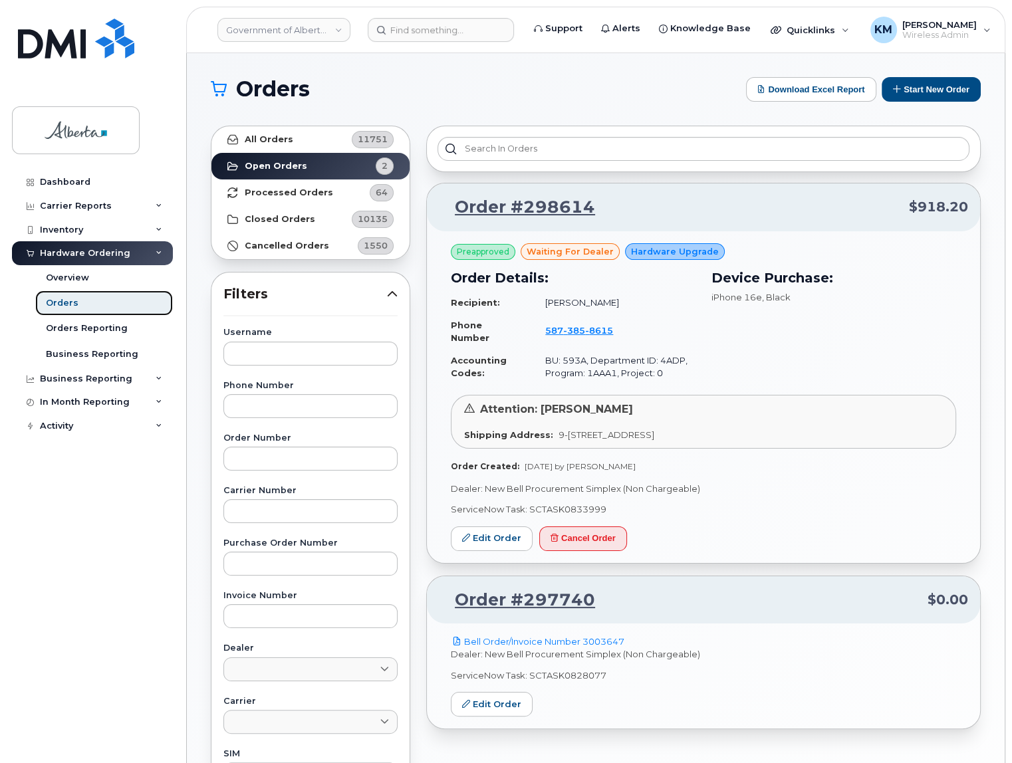  I want to click on a: Cancelled Orders1550, so click(310, 246).